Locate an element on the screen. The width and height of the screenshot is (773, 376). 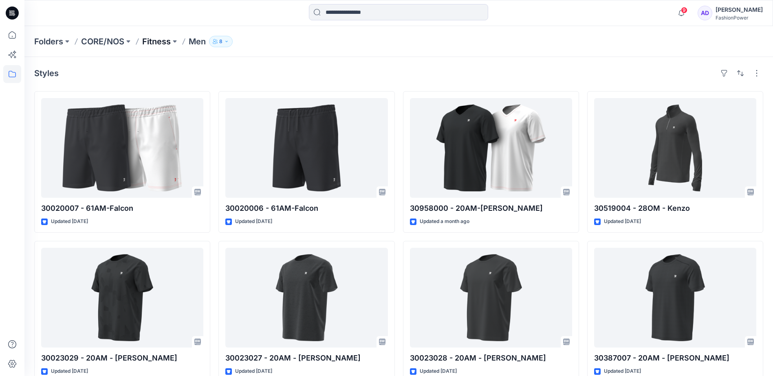
p: Updated a month ago is located at coordinates (444, 222).